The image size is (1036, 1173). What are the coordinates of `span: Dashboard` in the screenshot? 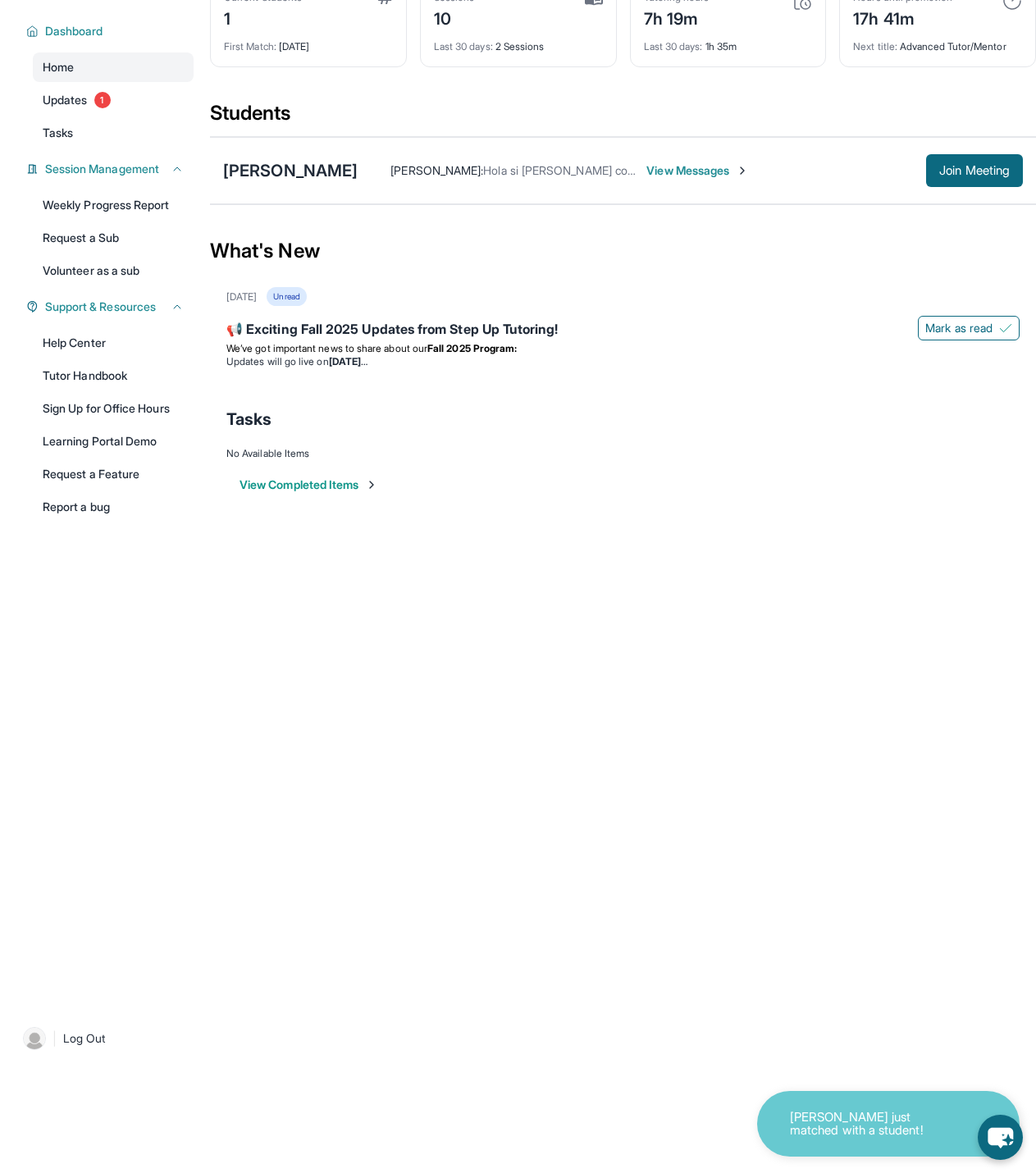 It's located at (74, 31).